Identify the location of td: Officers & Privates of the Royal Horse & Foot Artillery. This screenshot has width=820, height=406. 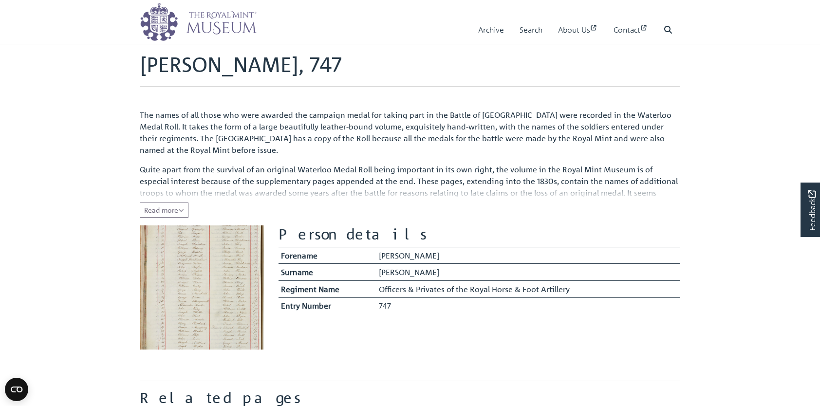
(528, 289).